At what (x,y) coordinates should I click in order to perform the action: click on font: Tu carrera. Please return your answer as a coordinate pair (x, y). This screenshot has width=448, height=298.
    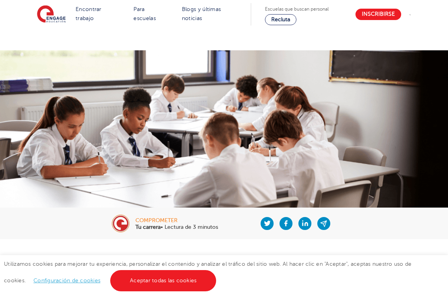
    Looking at the image, I should click on (148, 227).